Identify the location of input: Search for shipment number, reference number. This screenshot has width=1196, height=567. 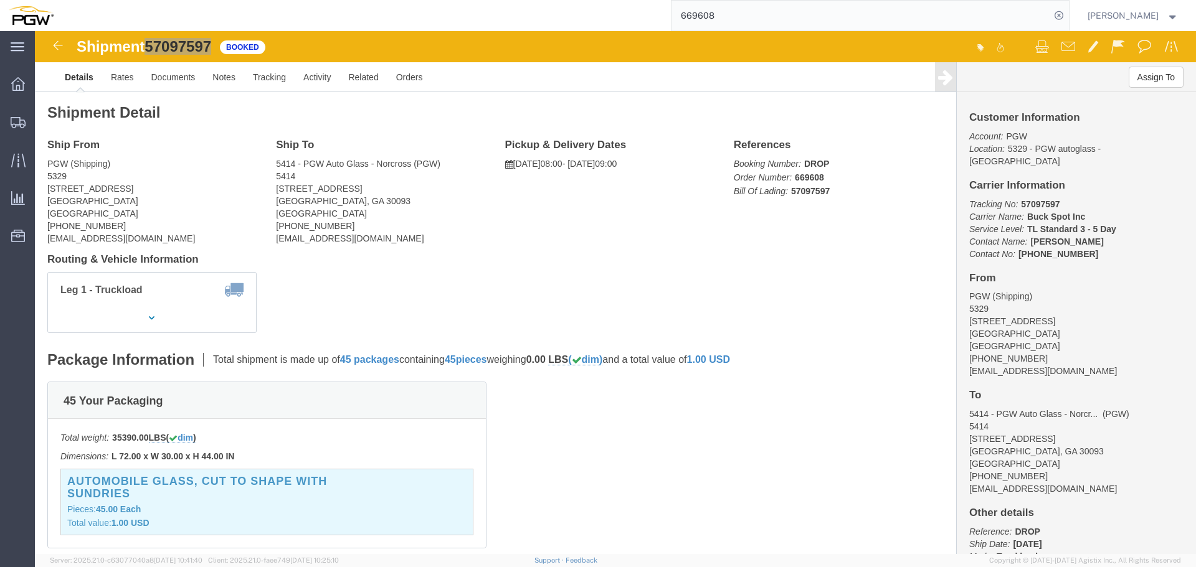
(861, 16).